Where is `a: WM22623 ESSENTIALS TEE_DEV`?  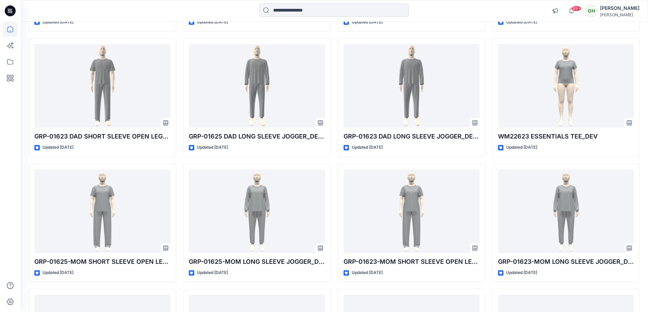
a: WM22623 ESSENTIALS TEE_DEV is located at coordinates (566, 86).